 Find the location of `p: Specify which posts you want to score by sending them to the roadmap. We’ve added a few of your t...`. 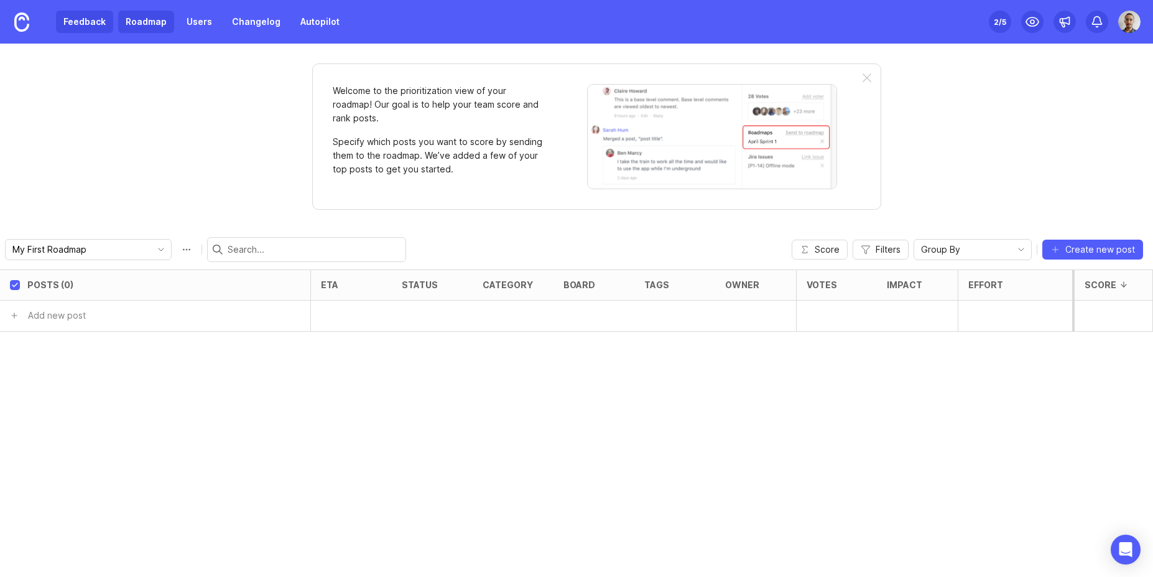

p: Specify which posts you want to score by sending them to the roadmap. We’ve added a few of your t... is located at coordinates (439, 156).